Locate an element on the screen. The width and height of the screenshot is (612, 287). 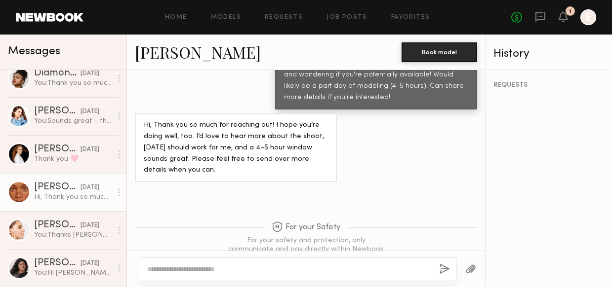
a: Requests is located at coordinates (283, 17).